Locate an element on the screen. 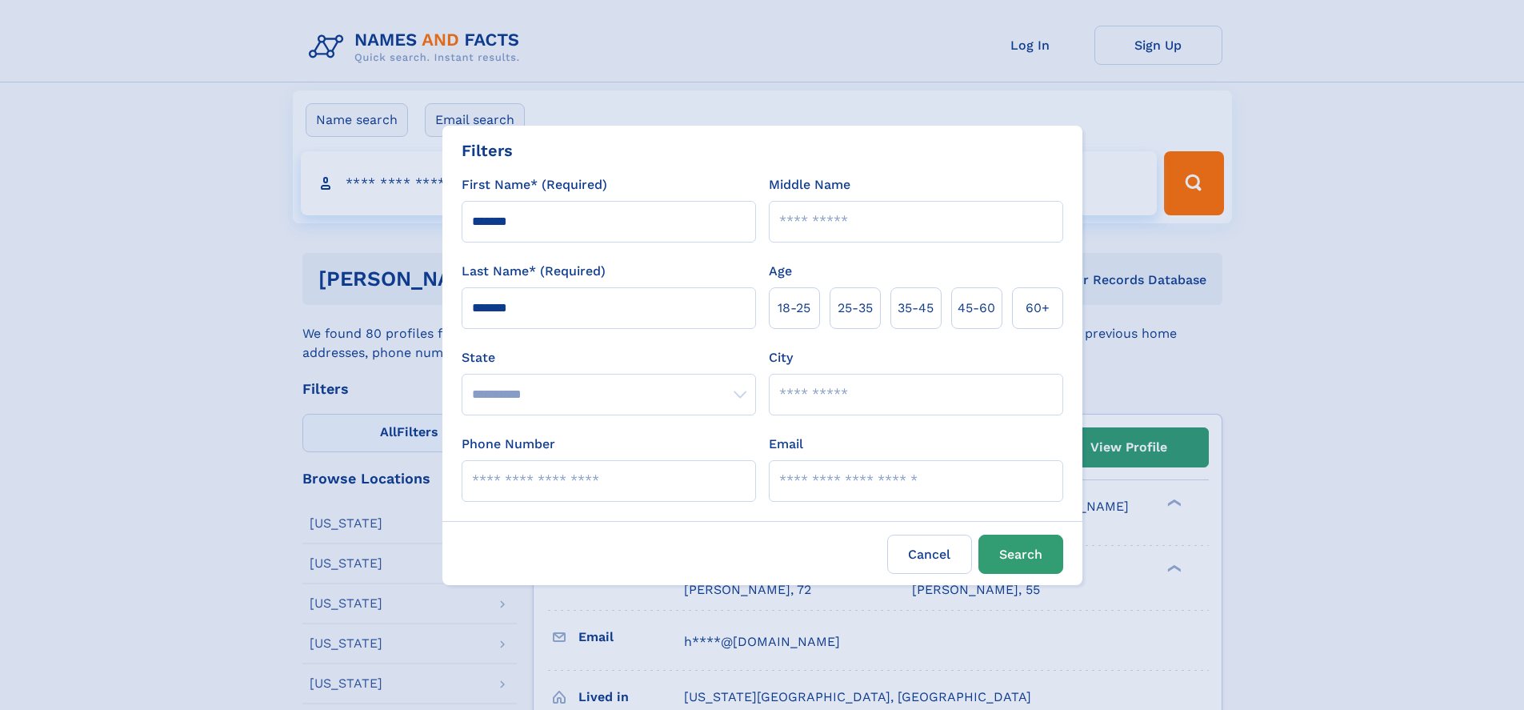  span: 35‑45 is located at coordinates (915, 308).